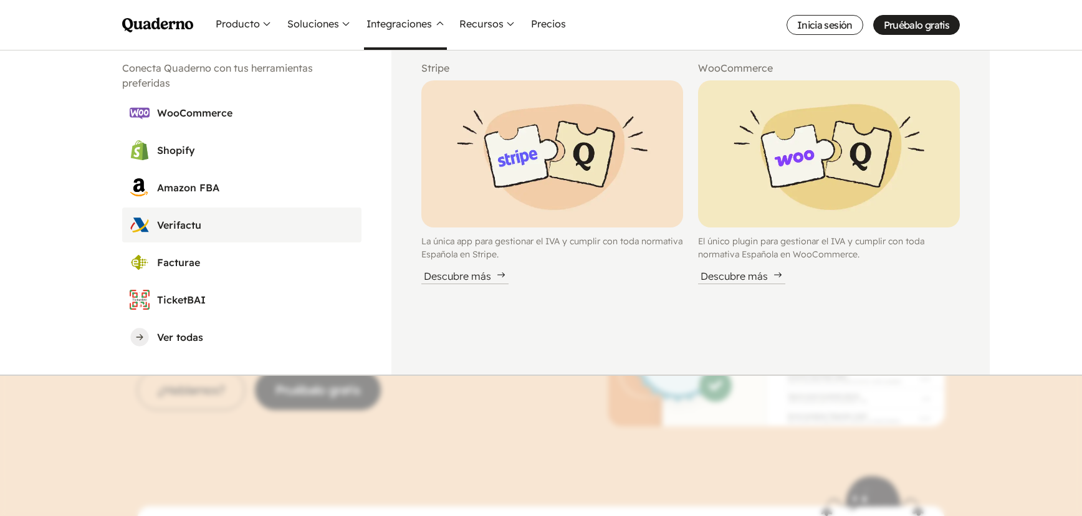 The width and height of the screenshot is (1082, 516). I want to click on img: Pieces of a puzzle with Stripe and Quaderno logos, so click(552, 154).